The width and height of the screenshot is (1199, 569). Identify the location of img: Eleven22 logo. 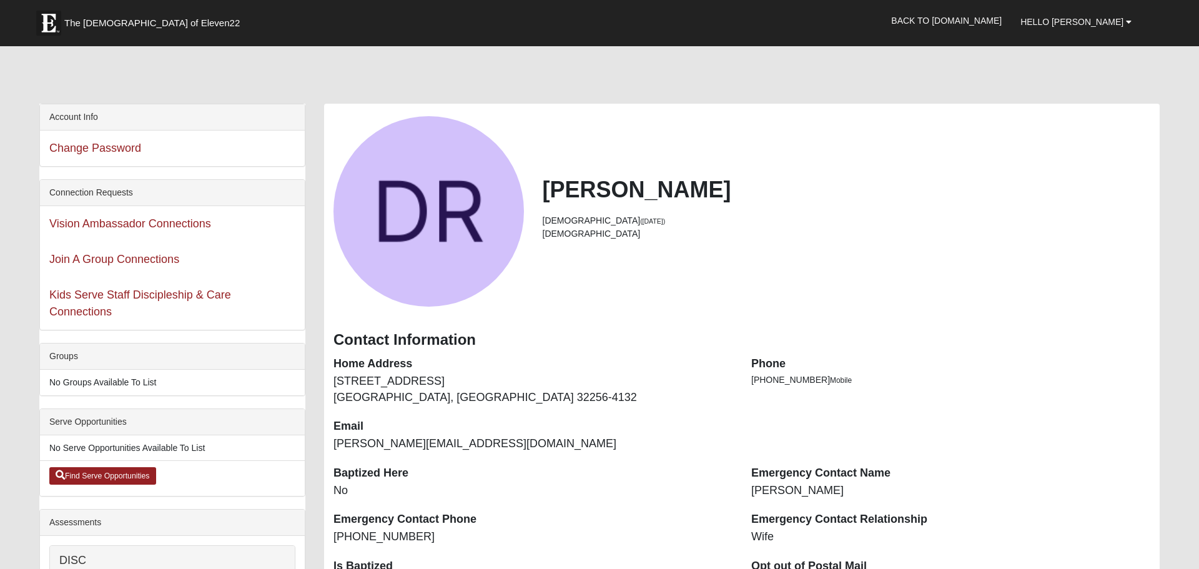
(49, 23).